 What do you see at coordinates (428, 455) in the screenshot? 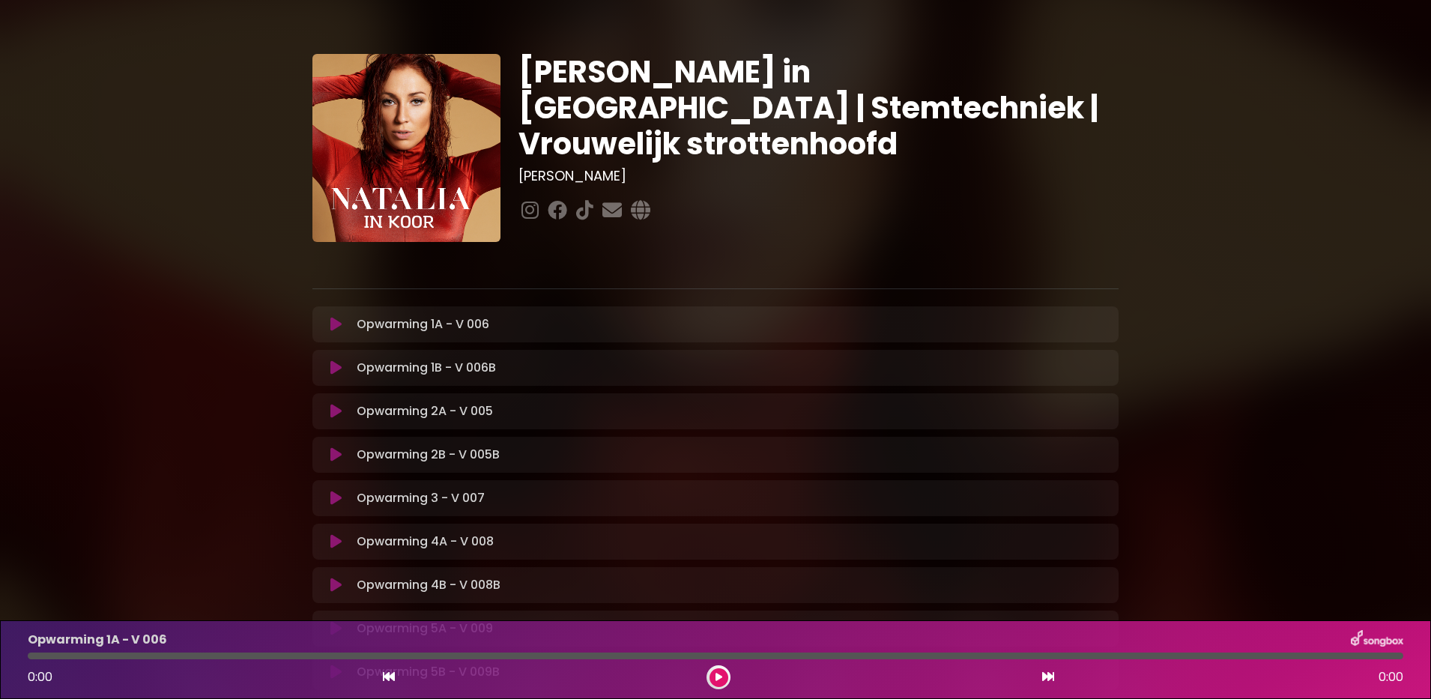
I see `p: Opwarming 2B - V 005B` at bounding box center [428, 455].